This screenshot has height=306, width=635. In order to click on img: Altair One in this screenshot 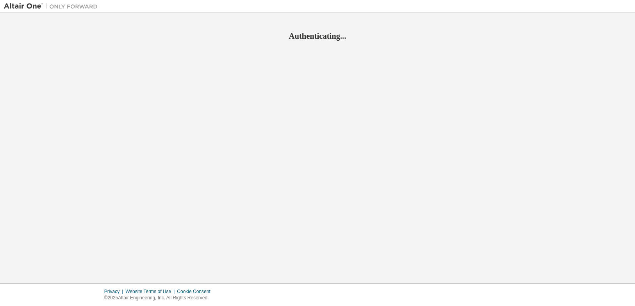, I will do `click(53, 6)`.